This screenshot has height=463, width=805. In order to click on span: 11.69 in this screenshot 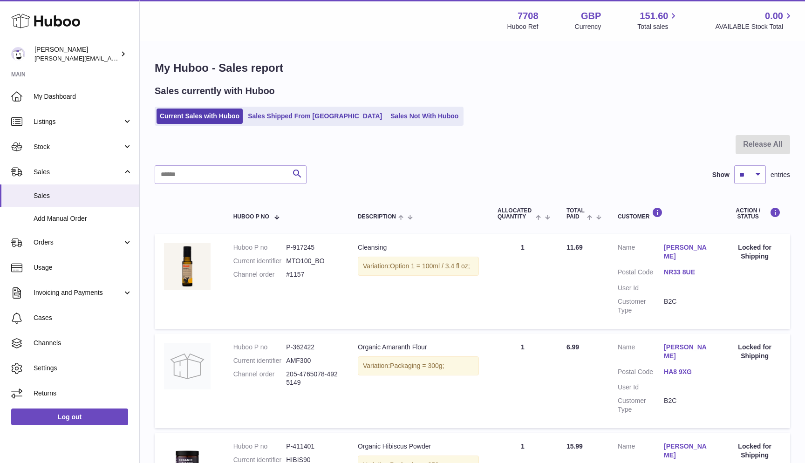, I will do `click(574, 247)`.